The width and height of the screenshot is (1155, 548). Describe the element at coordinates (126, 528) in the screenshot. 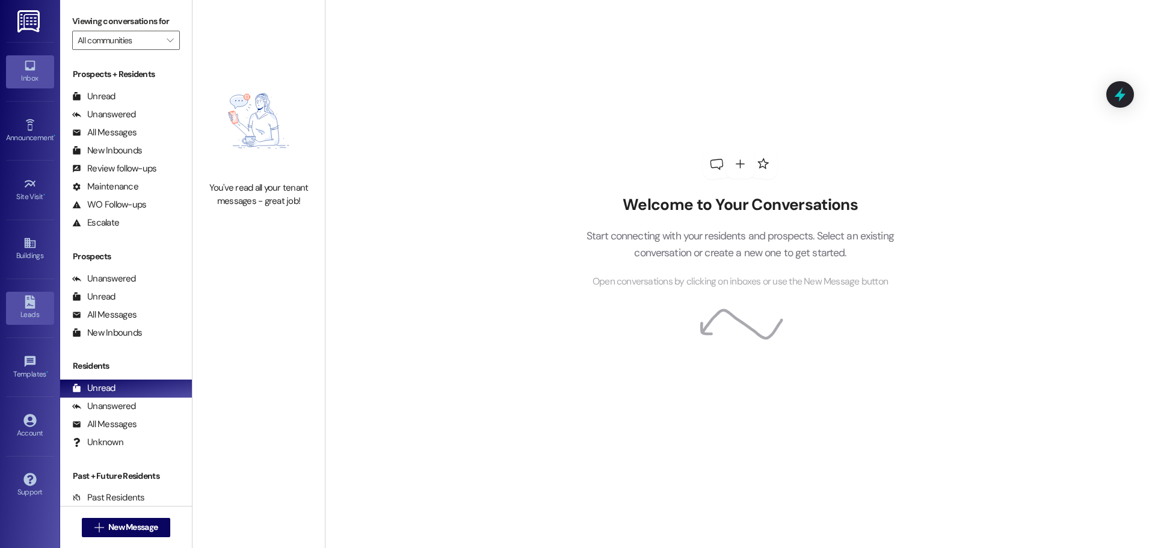

I see `button: New Message` at that location.